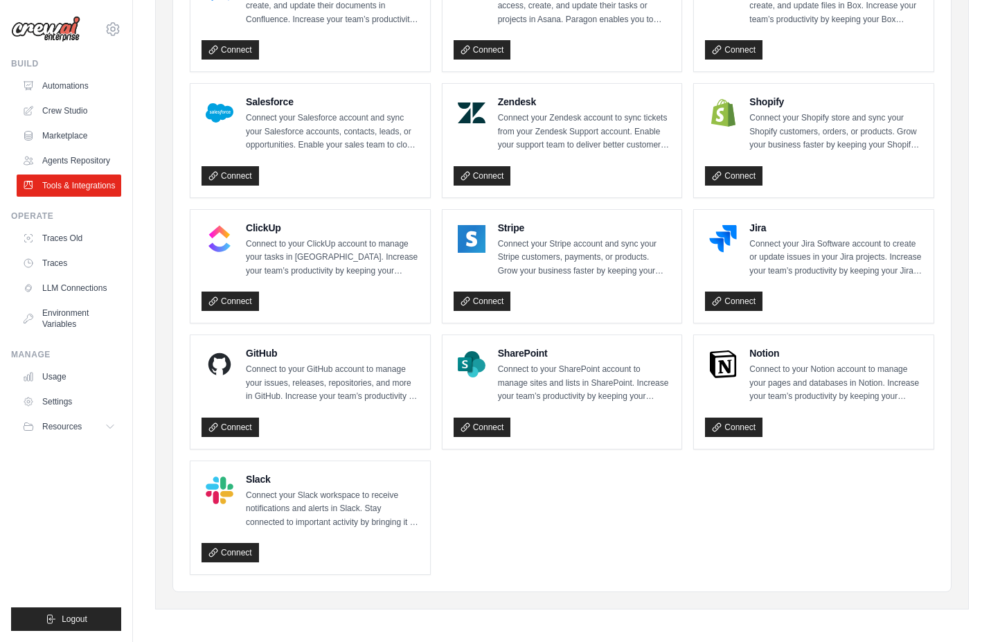  I want to click on button: Resources, so click(69, 427).